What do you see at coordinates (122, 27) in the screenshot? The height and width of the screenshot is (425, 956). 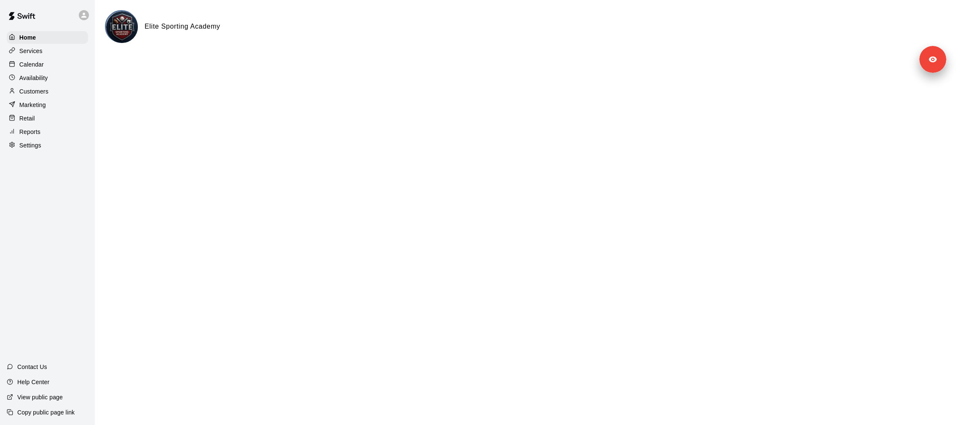 I see `img: Elite Sporting Academy logo` at bounding box center [122, 27].